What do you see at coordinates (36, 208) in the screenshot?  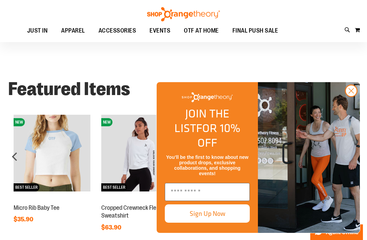 I see `a: Micro Rib Baby Tee` at bounding box center [36, 208].